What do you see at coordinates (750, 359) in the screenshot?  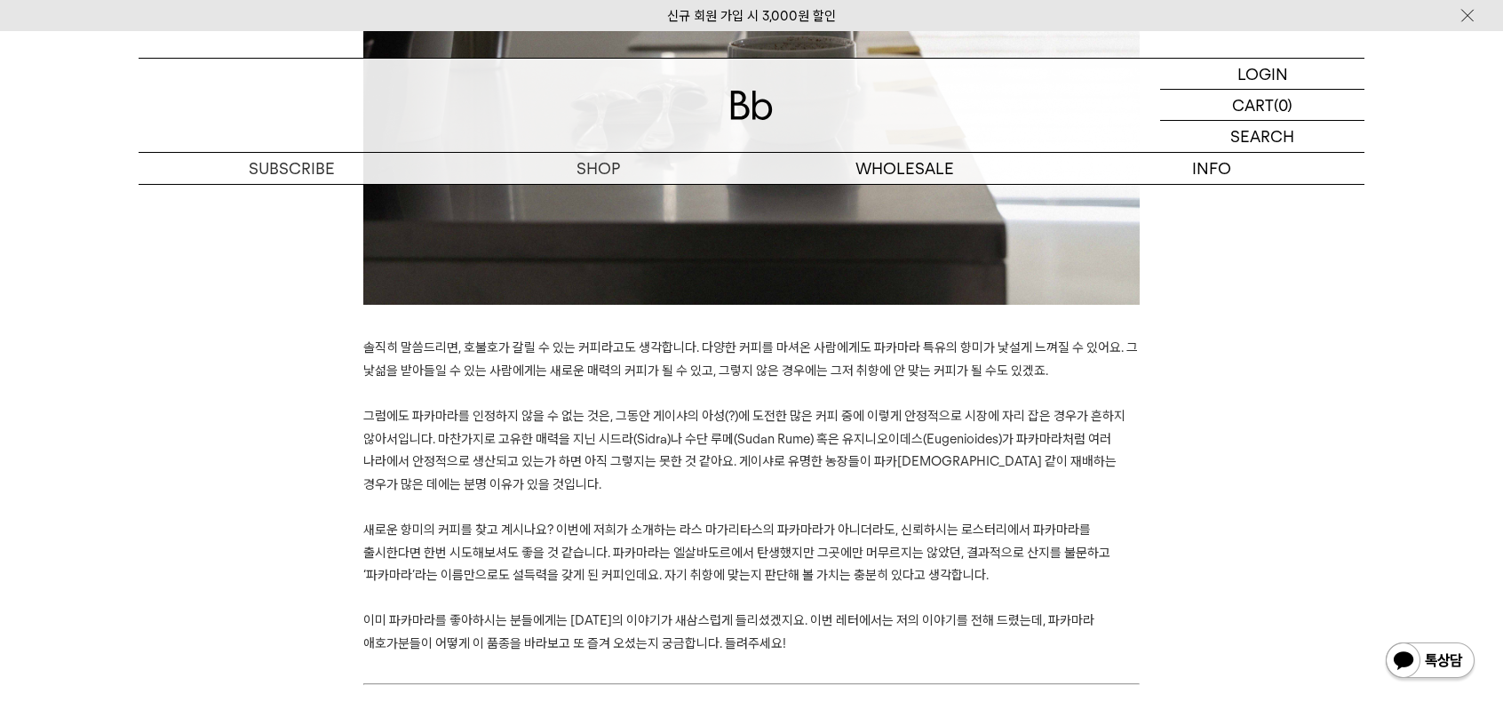 I see `span: 솔직히 말씀드리면, 호불호가 갈릴 수 있는 커피라고도 생각합니다. 다양한 커피를 마셔온 사람에게도 파카마라 특유의 향미가 낯설게 느껴질 수 있어요. 그 낯섦을 받아들일 수 있...` at bounding box center [750, 359].